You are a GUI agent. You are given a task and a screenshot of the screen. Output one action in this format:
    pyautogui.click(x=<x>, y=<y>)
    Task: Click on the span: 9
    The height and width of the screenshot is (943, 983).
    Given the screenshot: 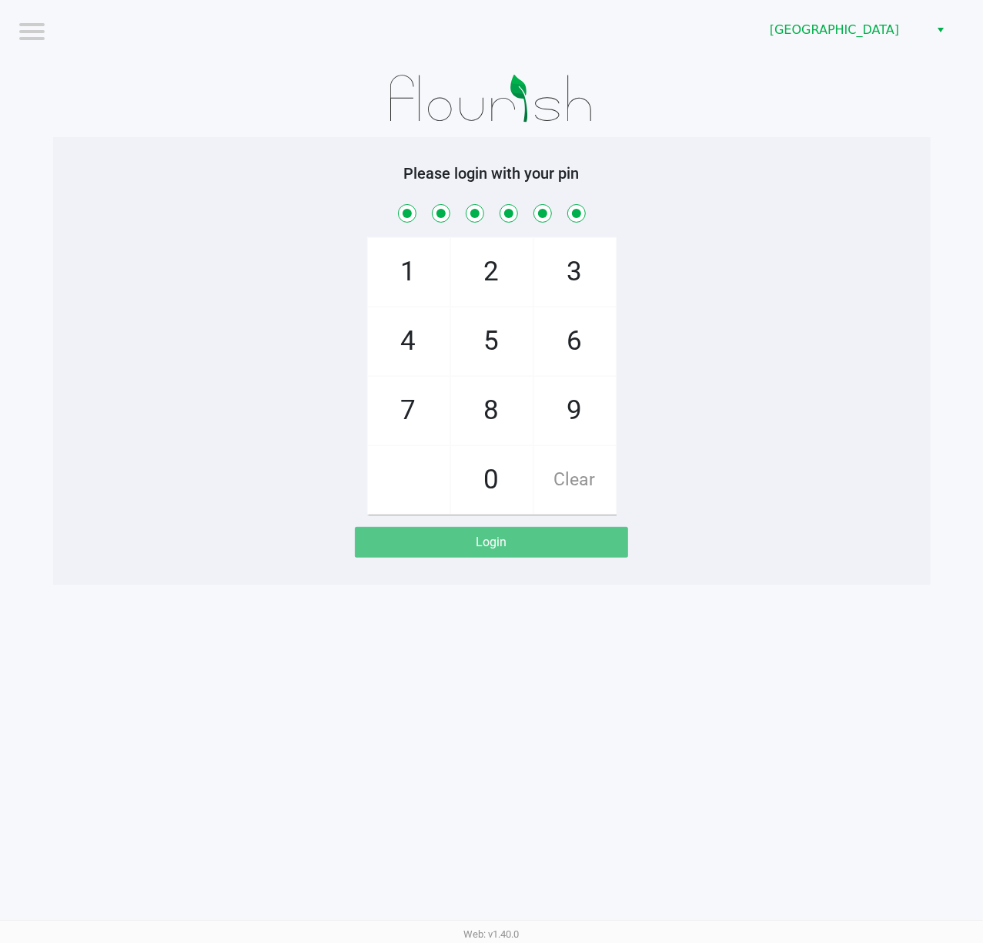 What is the action you would take?
    pyautogui.click(x=575, y=410)
    